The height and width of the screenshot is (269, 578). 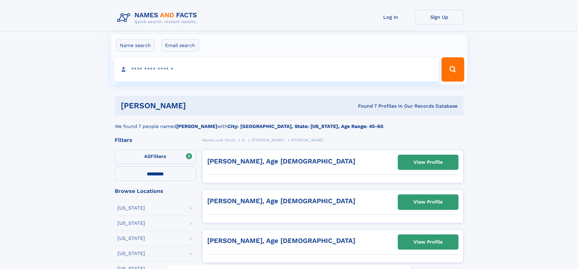 What do you see at coordinates (365, 106) in the screenshot?
I see `div: Found 7 Profiles In Our Records Database` at bounding box center [365, 106].